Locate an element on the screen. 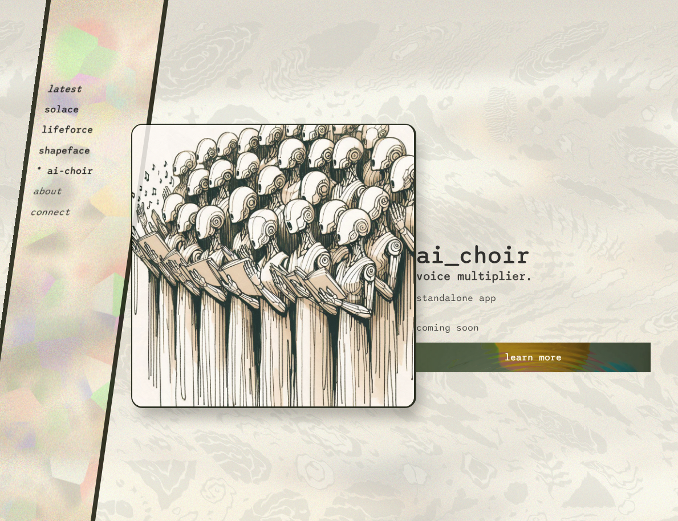 The image size is (678, 521). p: coming soon is located at coordinates (447, 328).